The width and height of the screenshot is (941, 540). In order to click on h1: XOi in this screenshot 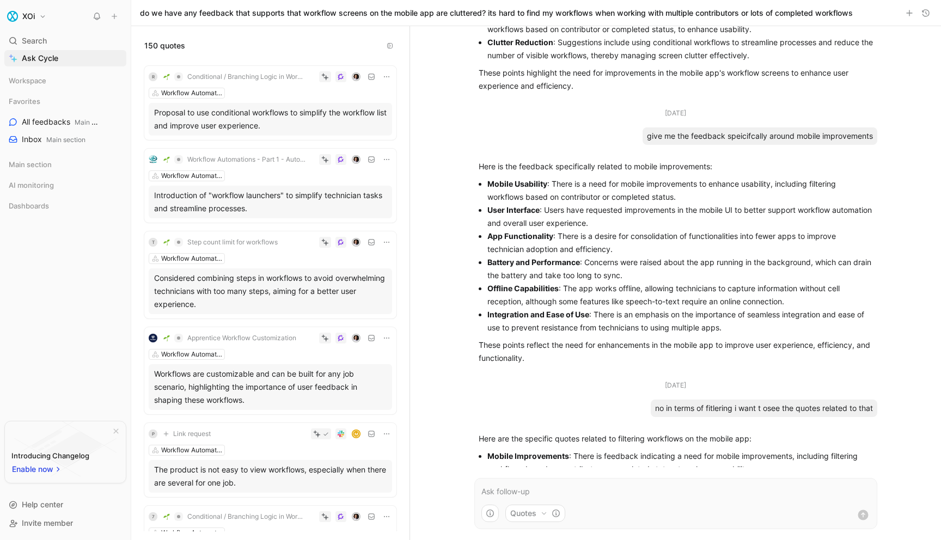, I will do `click(28, 16)`.